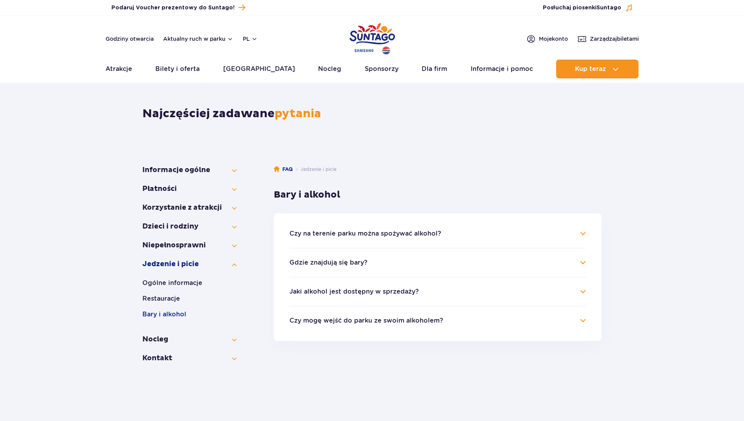  What do you see at coordinates (502, 69) in the screenshot?
I see `a: Informacje i pomoc` at bounding box center [502, 69].